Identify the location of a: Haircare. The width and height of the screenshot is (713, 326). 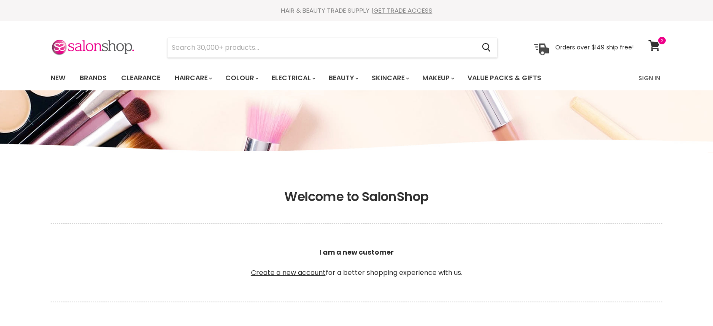
(193, 78).